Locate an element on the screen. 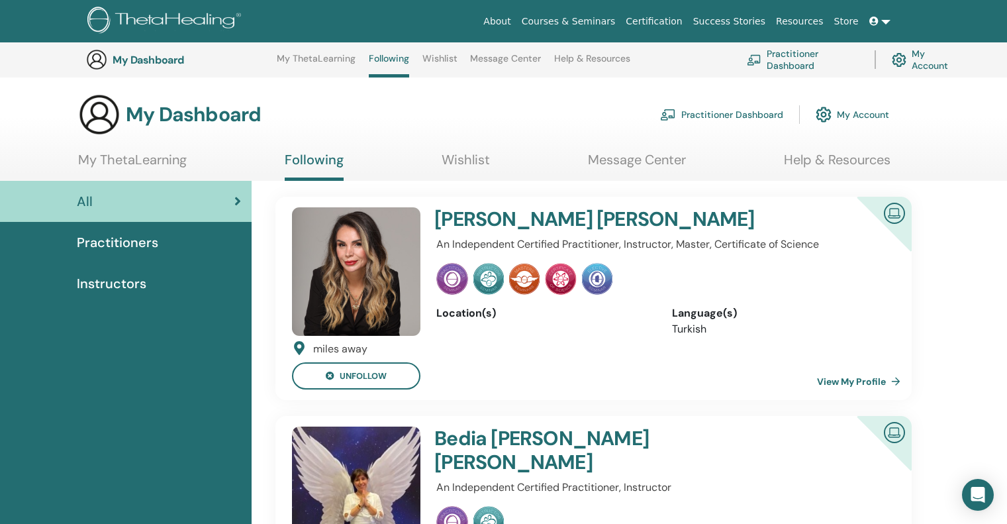  div: Open Intercom Messenger is located at coordinates (978, 495).